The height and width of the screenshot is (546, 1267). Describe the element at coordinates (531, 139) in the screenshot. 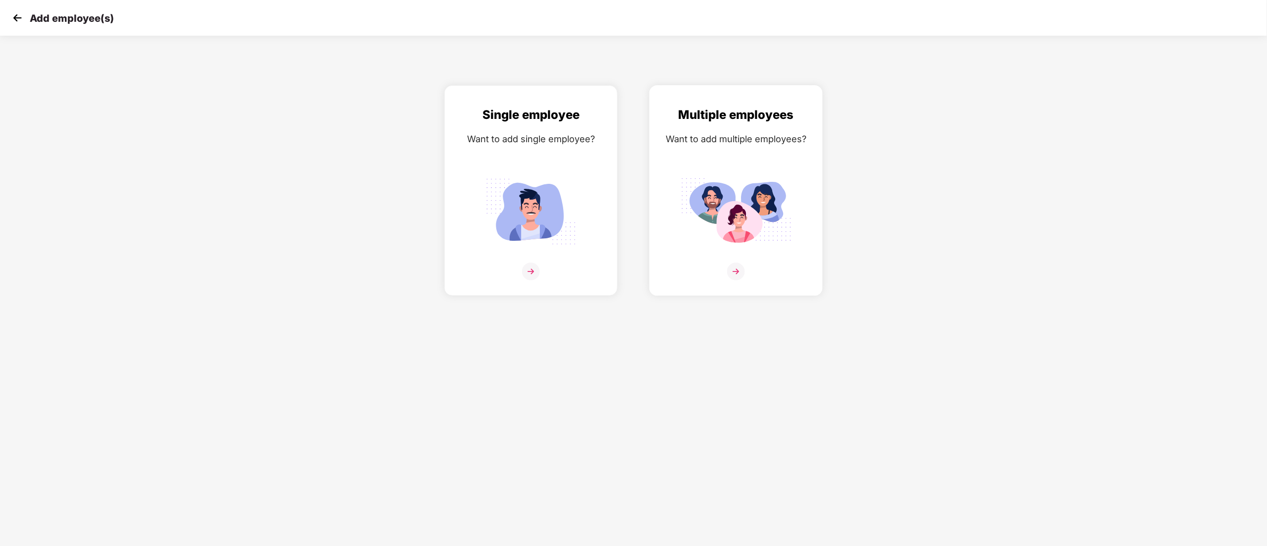

I see `div: Want to add single employee?` at that location.